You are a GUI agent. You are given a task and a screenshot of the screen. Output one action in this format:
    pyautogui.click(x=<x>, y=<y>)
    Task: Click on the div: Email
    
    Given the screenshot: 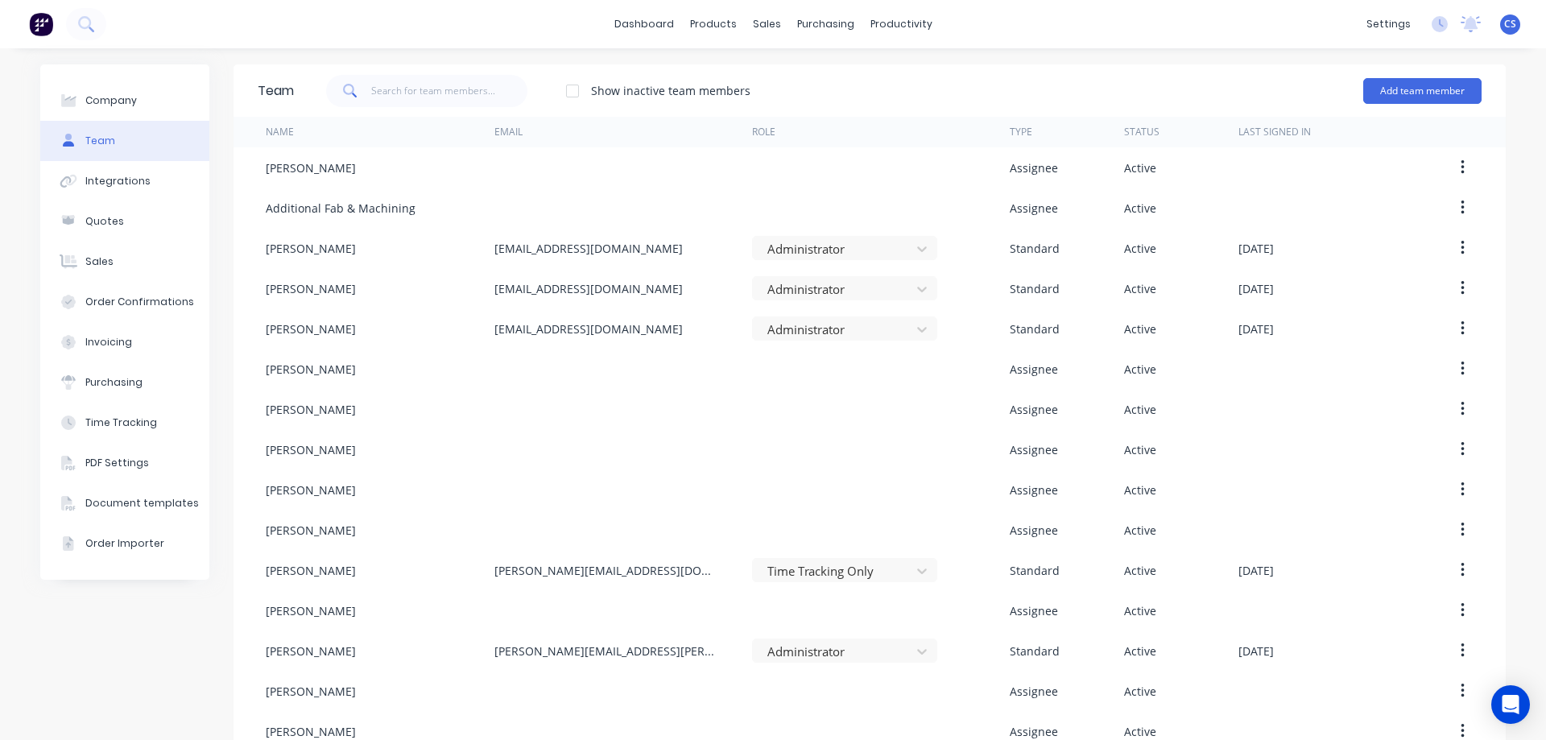 What is the action you would take?
    pyautogui.click(x=508, y=132)
    